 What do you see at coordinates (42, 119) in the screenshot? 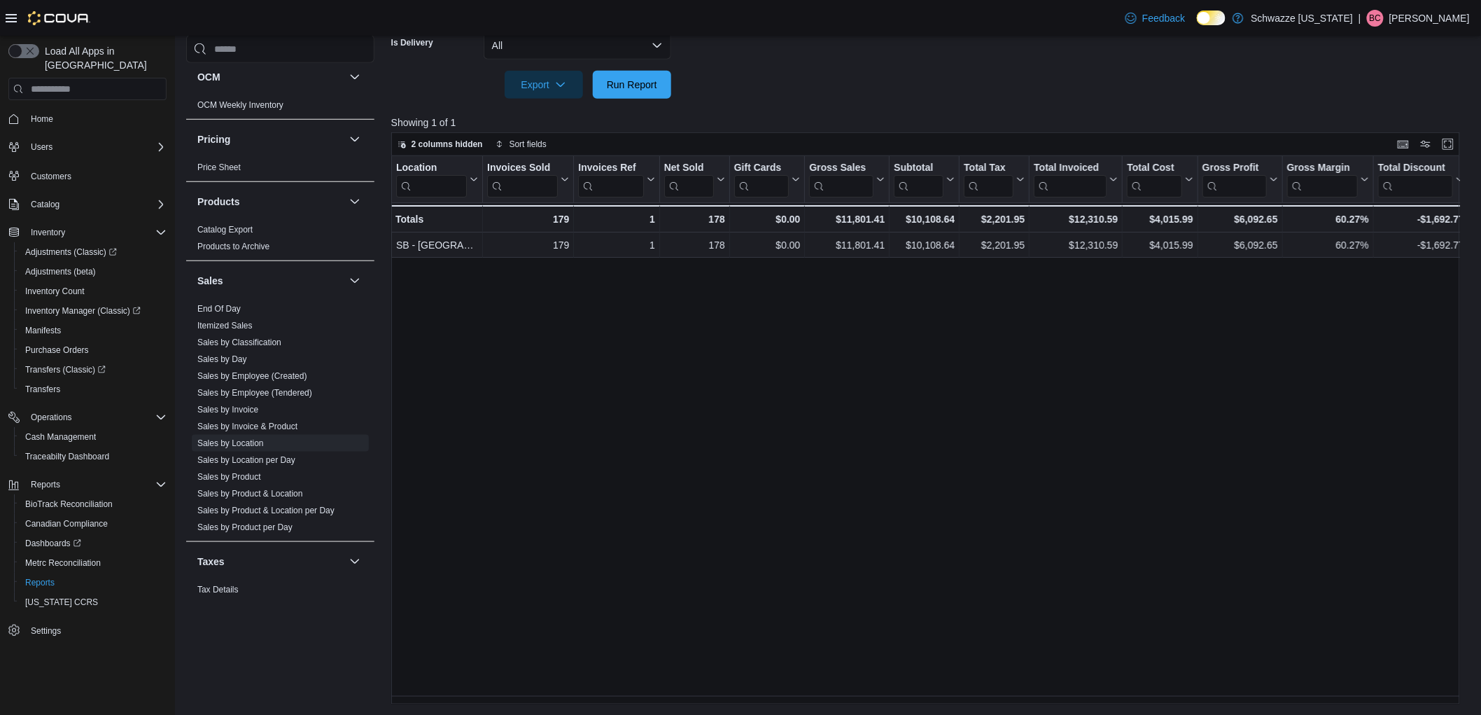
I see `a: Home` at bounding box center [42, 119].